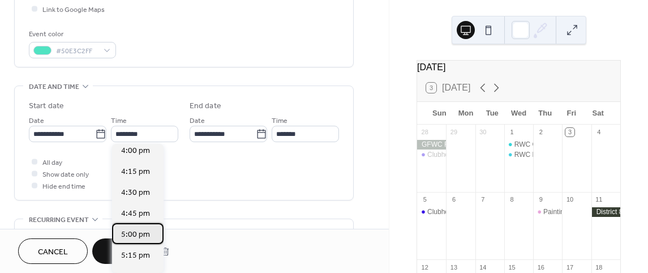 This screenshot has width=648, height=273. I want to click on button: Cancel, so click(53, 251).